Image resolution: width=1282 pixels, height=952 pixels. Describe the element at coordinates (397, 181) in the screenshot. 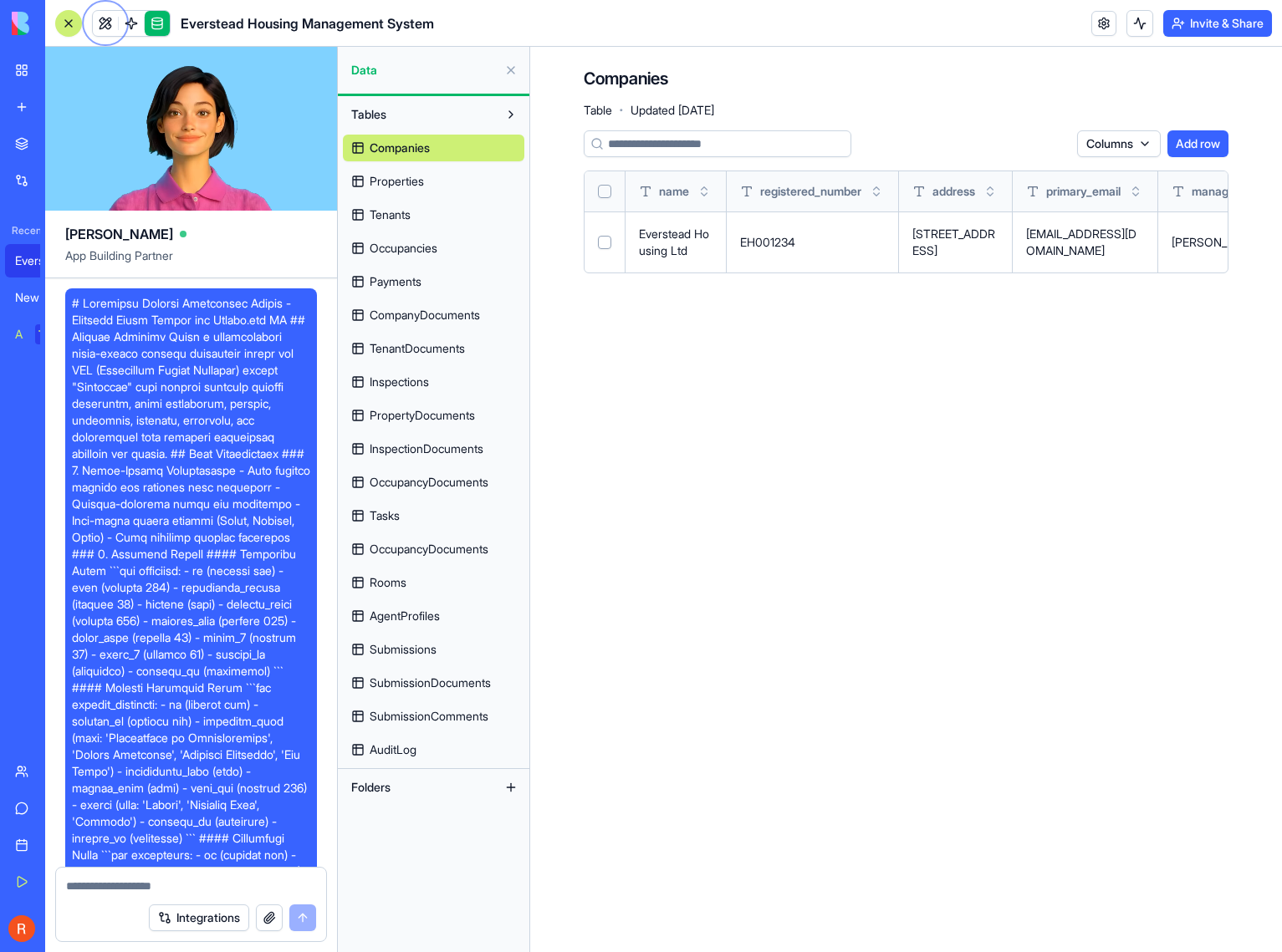

I see `span: Properties` at that location.